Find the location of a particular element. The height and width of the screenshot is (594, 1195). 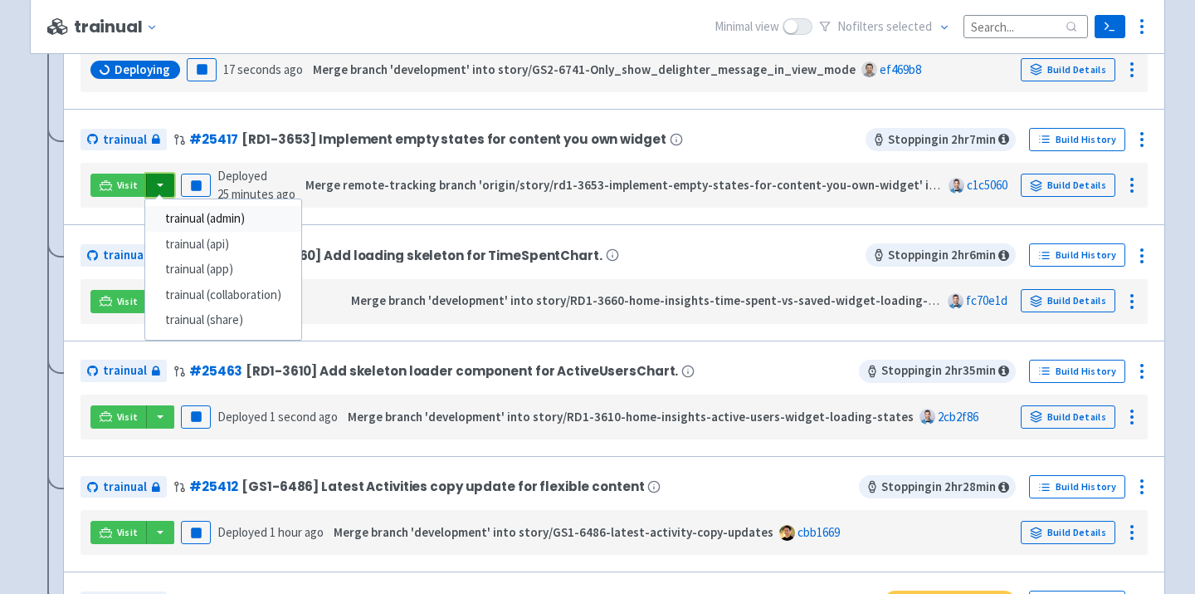

a: #25463 is located at coordinates (216, 370).